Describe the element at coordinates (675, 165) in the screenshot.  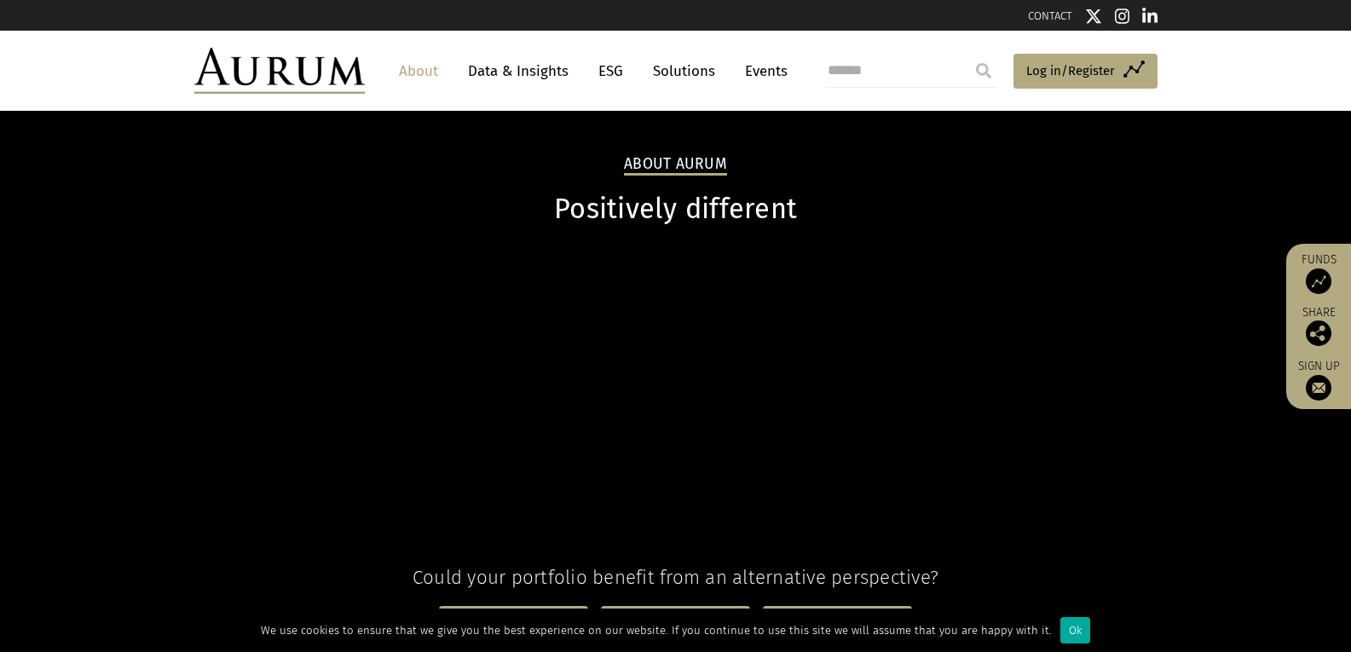
I see `h2: About Aurum` at that location.